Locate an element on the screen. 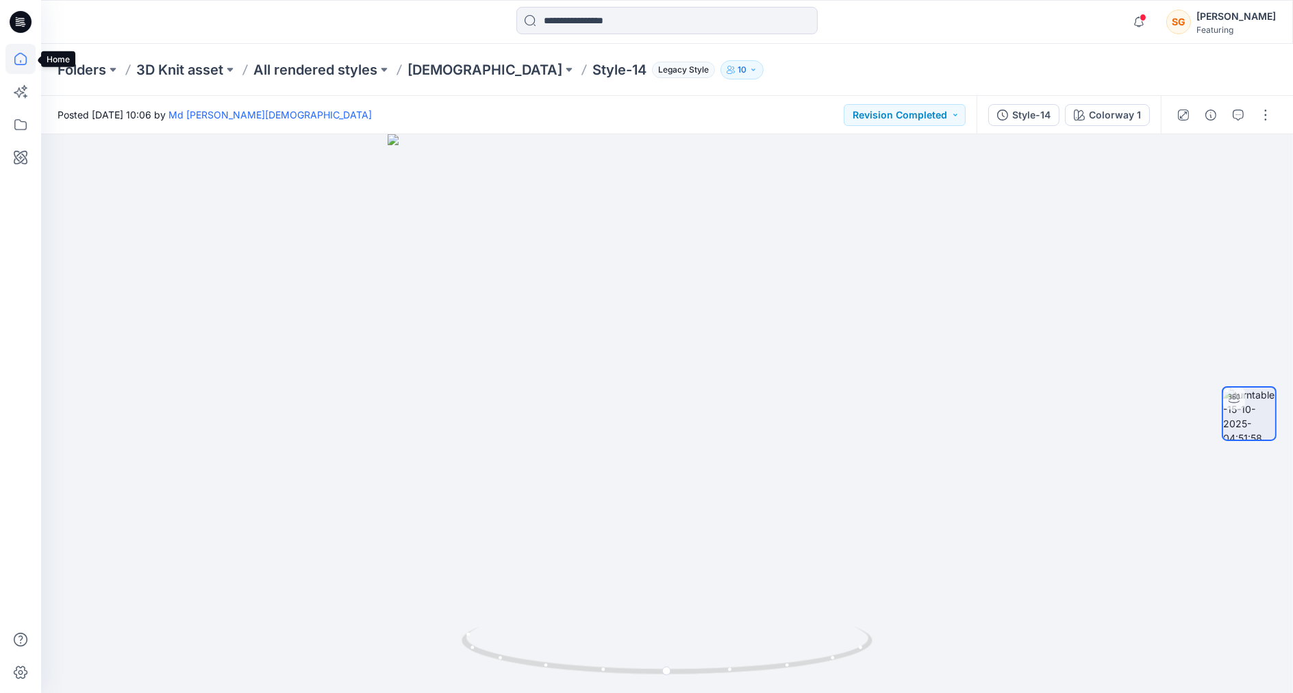 The width and height of the screenshot is (1293, 693). p: Style-14 is located at coordinates (619, 70).